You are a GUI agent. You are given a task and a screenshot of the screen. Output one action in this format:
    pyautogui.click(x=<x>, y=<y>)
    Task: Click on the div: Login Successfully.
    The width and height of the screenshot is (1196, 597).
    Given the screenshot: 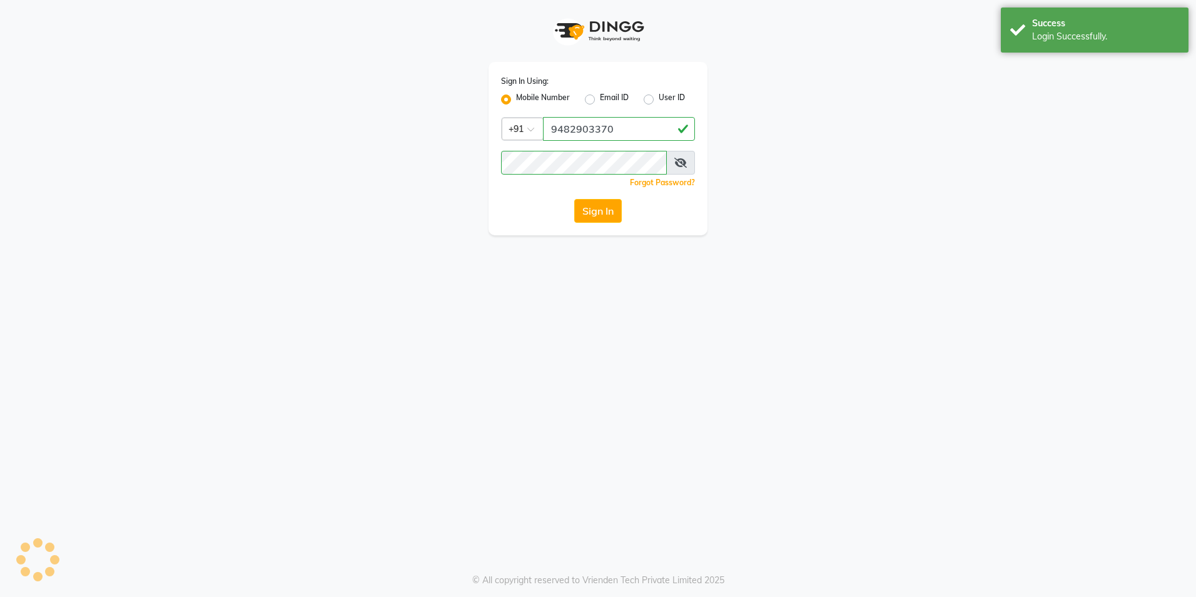 What is the action you would take?
    pyautogui.click(x=1105, y=36)
    